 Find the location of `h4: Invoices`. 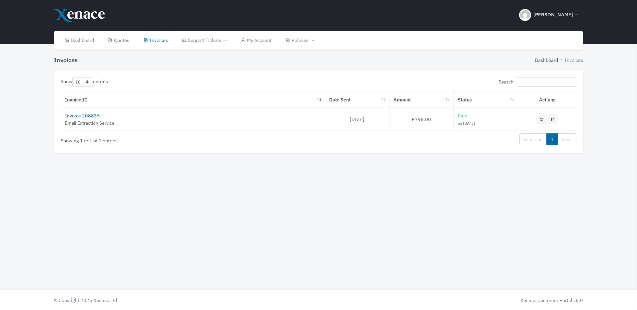

h4: Invoices is located at coordinates (66, 60).